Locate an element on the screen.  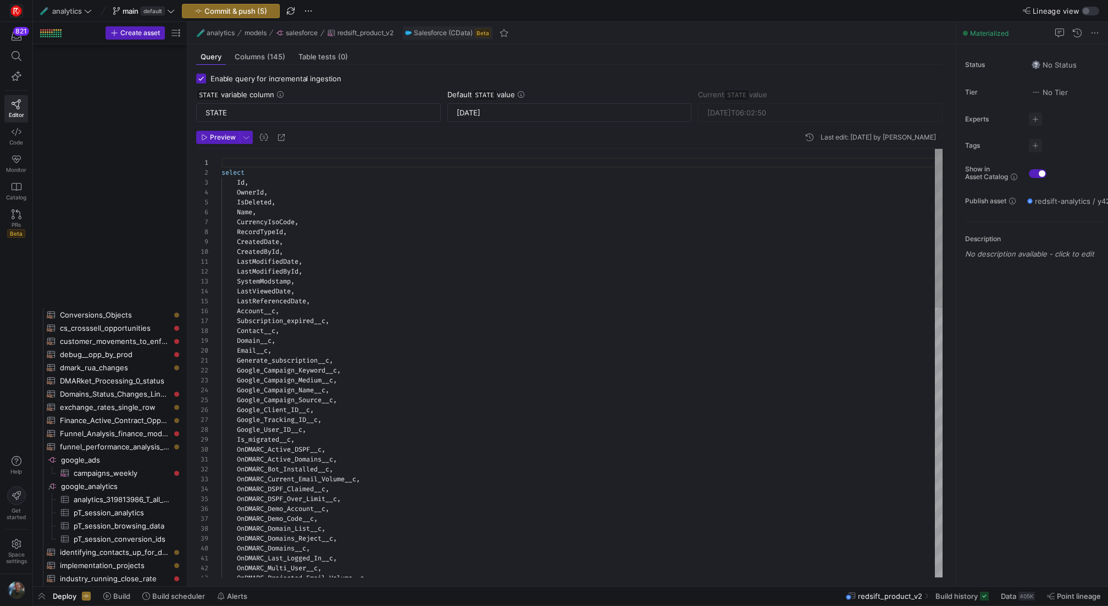
span: Point lineage is located at coordinates (1079, 596).